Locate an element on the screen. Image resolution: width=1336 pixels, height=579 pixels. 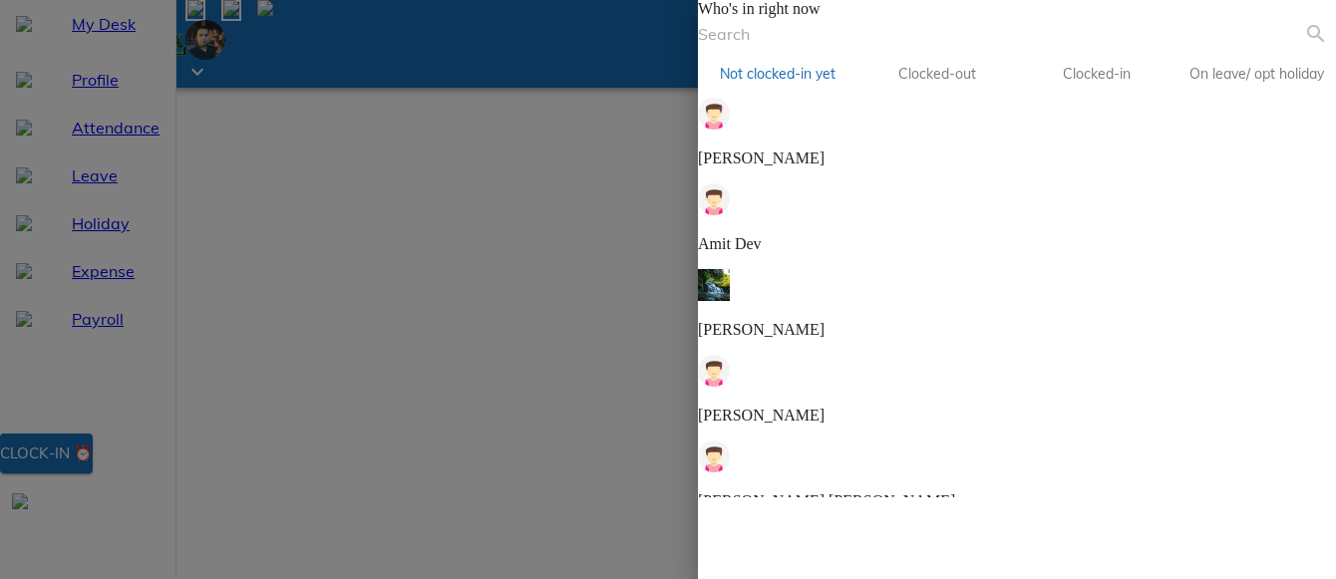
span: On leave/ opt holiday is located at coordinates (1257, 74).